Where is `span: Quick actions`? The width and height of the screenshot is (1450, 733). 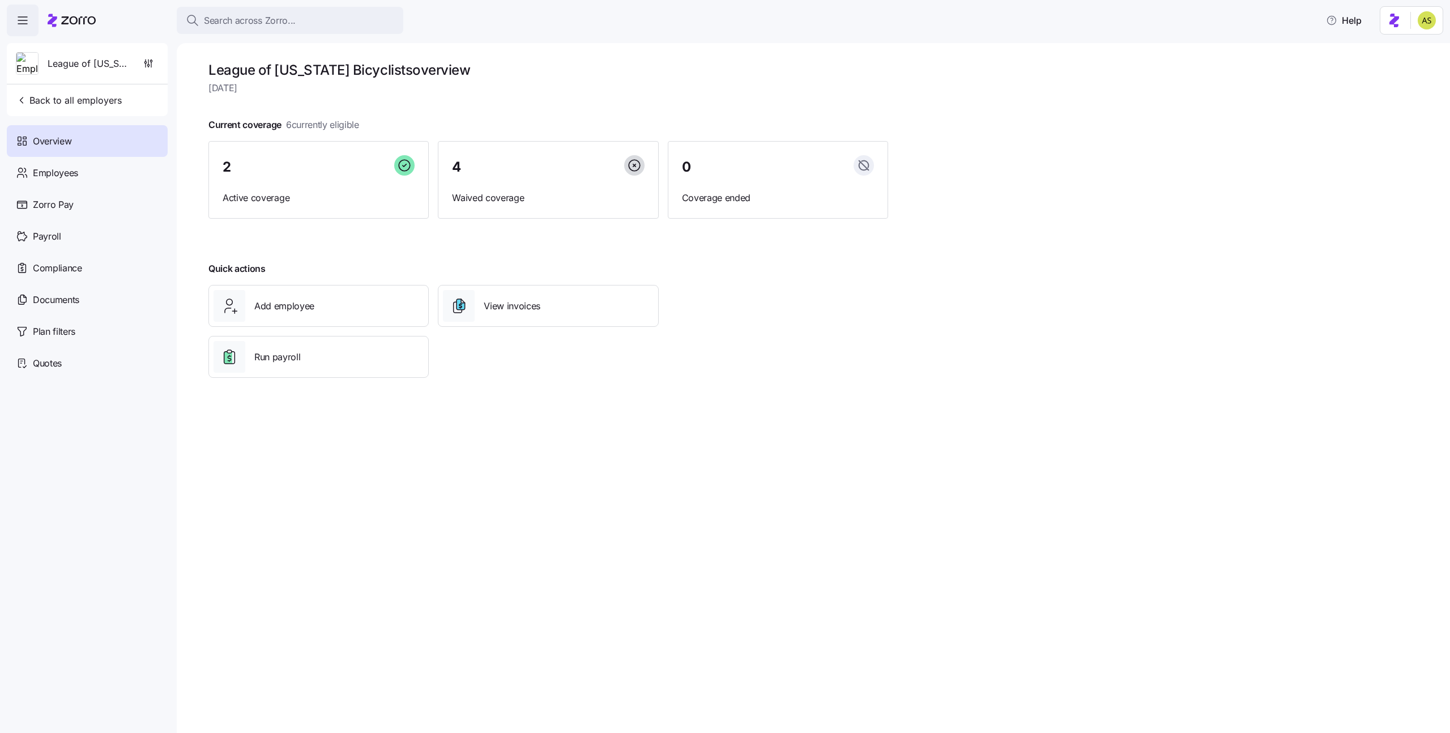 span: Quick actions is located at coordinates (237, 268).